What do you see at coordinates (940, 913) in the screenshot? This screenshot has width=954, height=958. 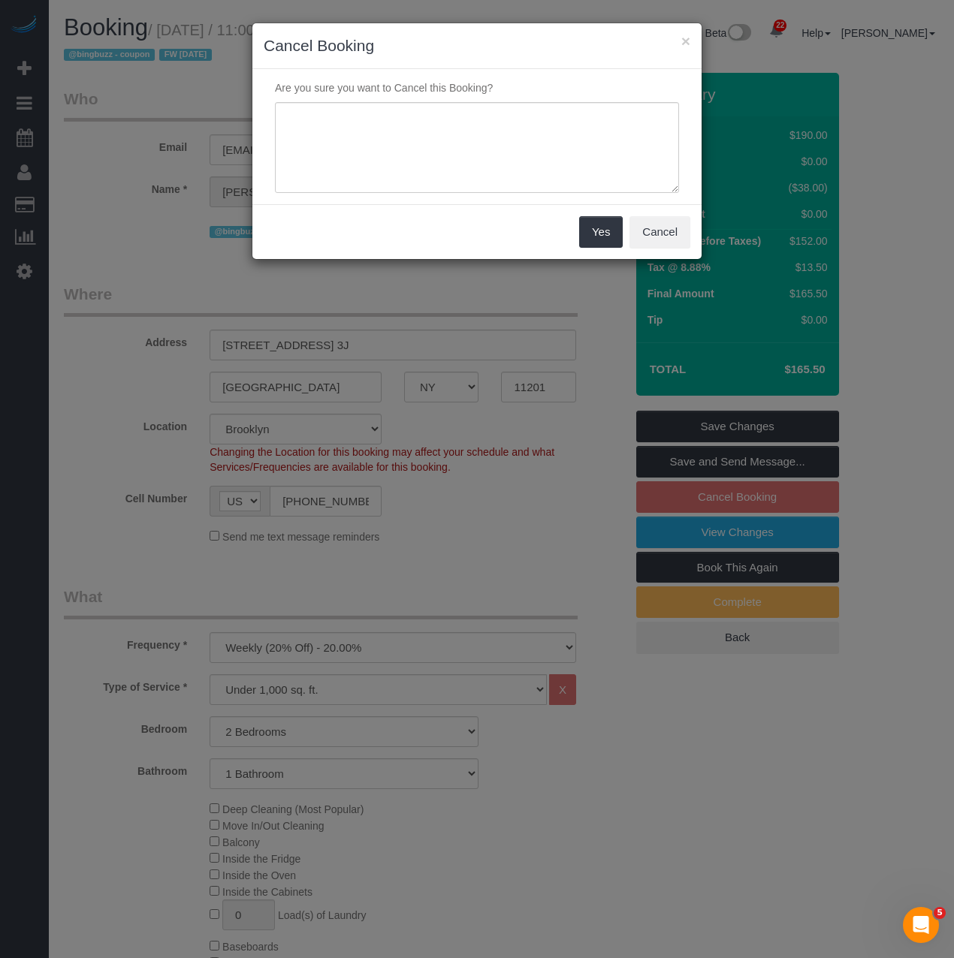 I see `span: 5` at bounding box center [940, 913].